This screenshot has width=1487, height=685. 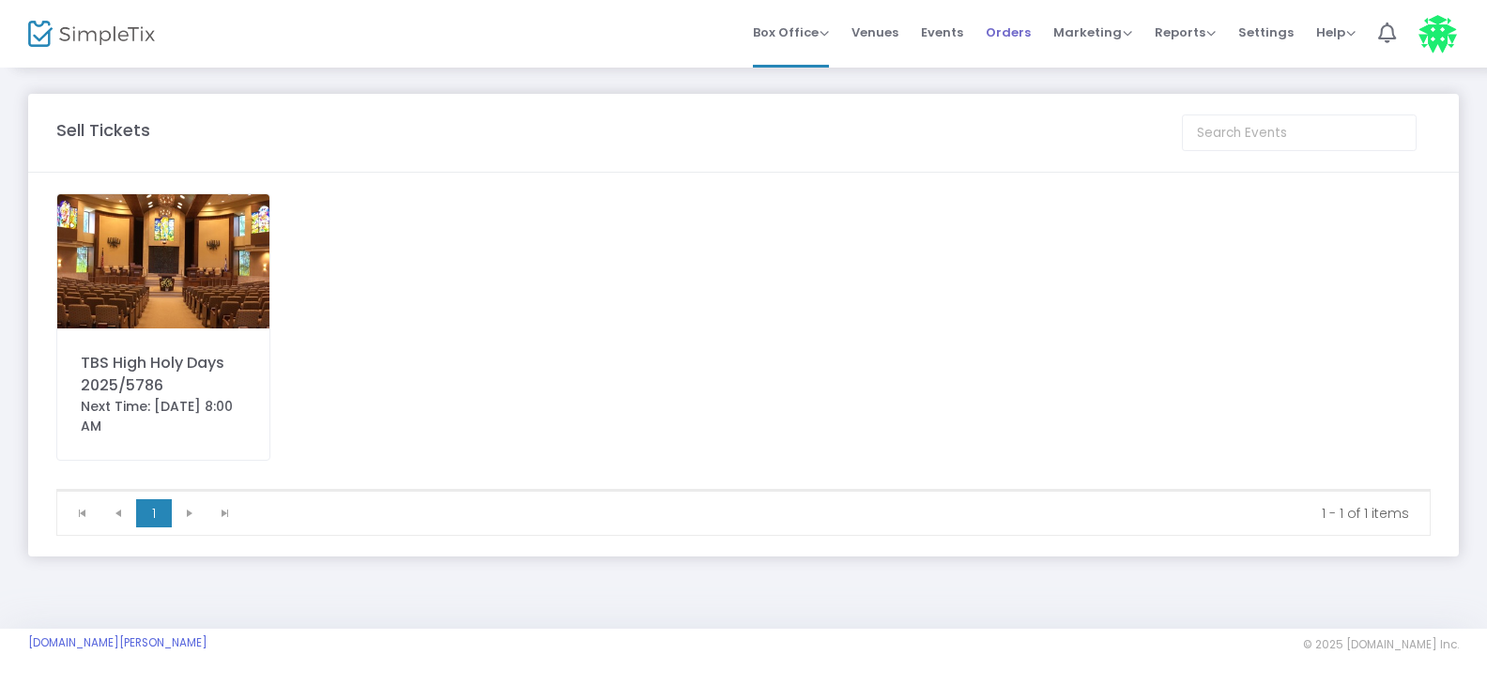 What do you see at coordinates (154, 514) in the screenshot?
I see `span: Page 1` at bounding box center [154, 514].